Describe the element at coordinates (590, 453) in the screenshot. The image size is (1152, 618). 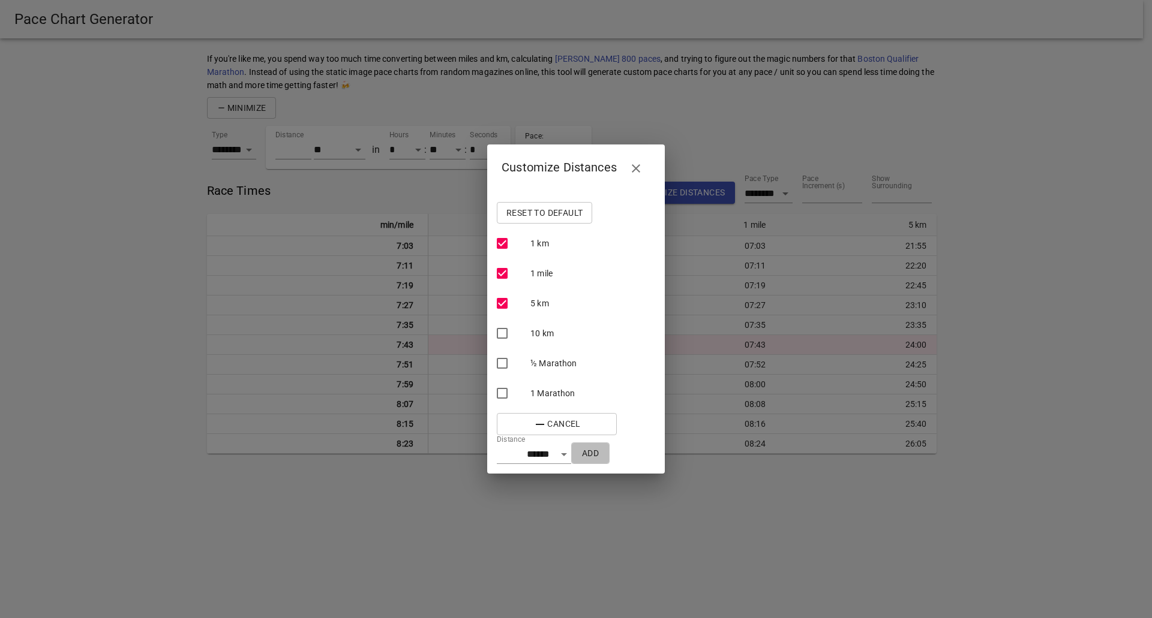
I see `button: Add` at that location.